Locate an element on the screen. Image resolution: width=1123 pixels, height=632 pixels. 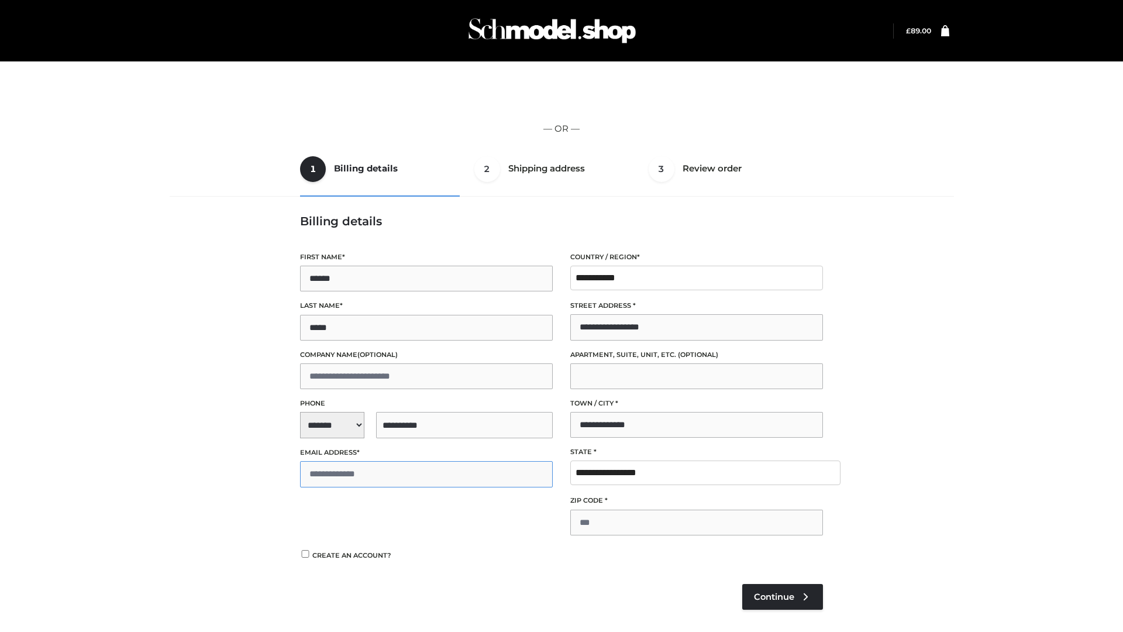
label: Email address is located at coordinates (426, 452).